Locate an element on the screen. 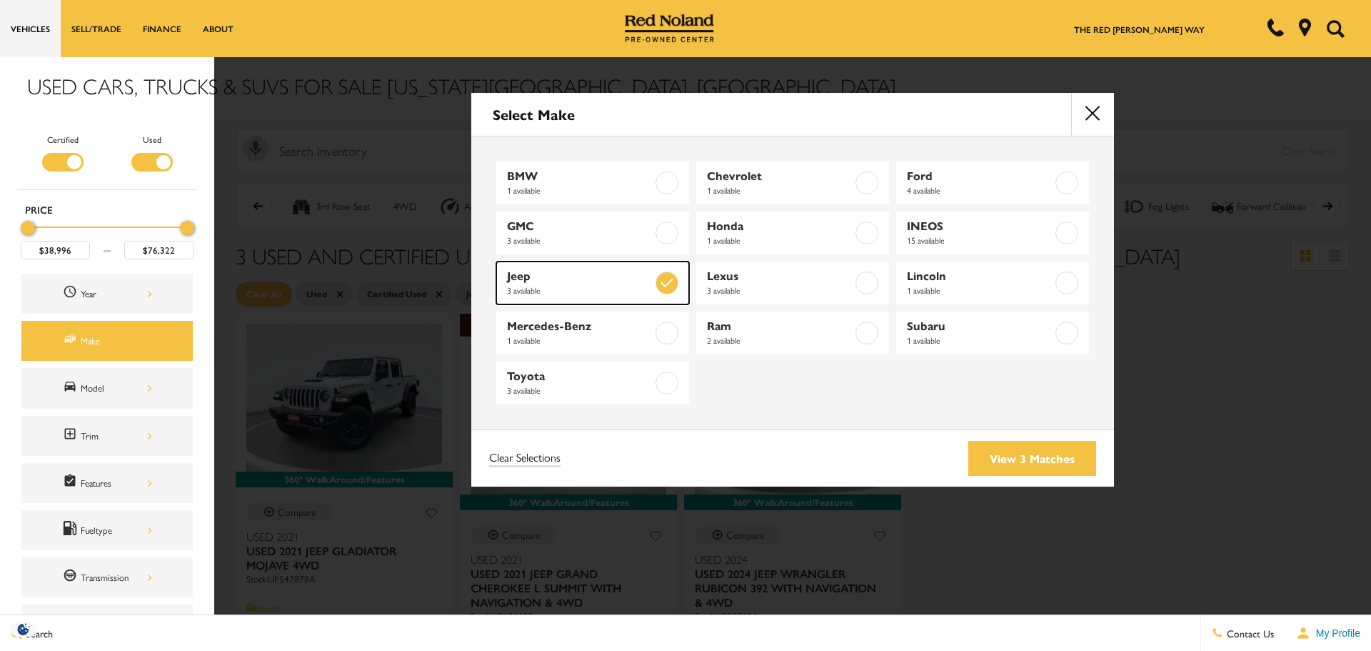  a: Ram2 available is located at coordinates (793, 333).